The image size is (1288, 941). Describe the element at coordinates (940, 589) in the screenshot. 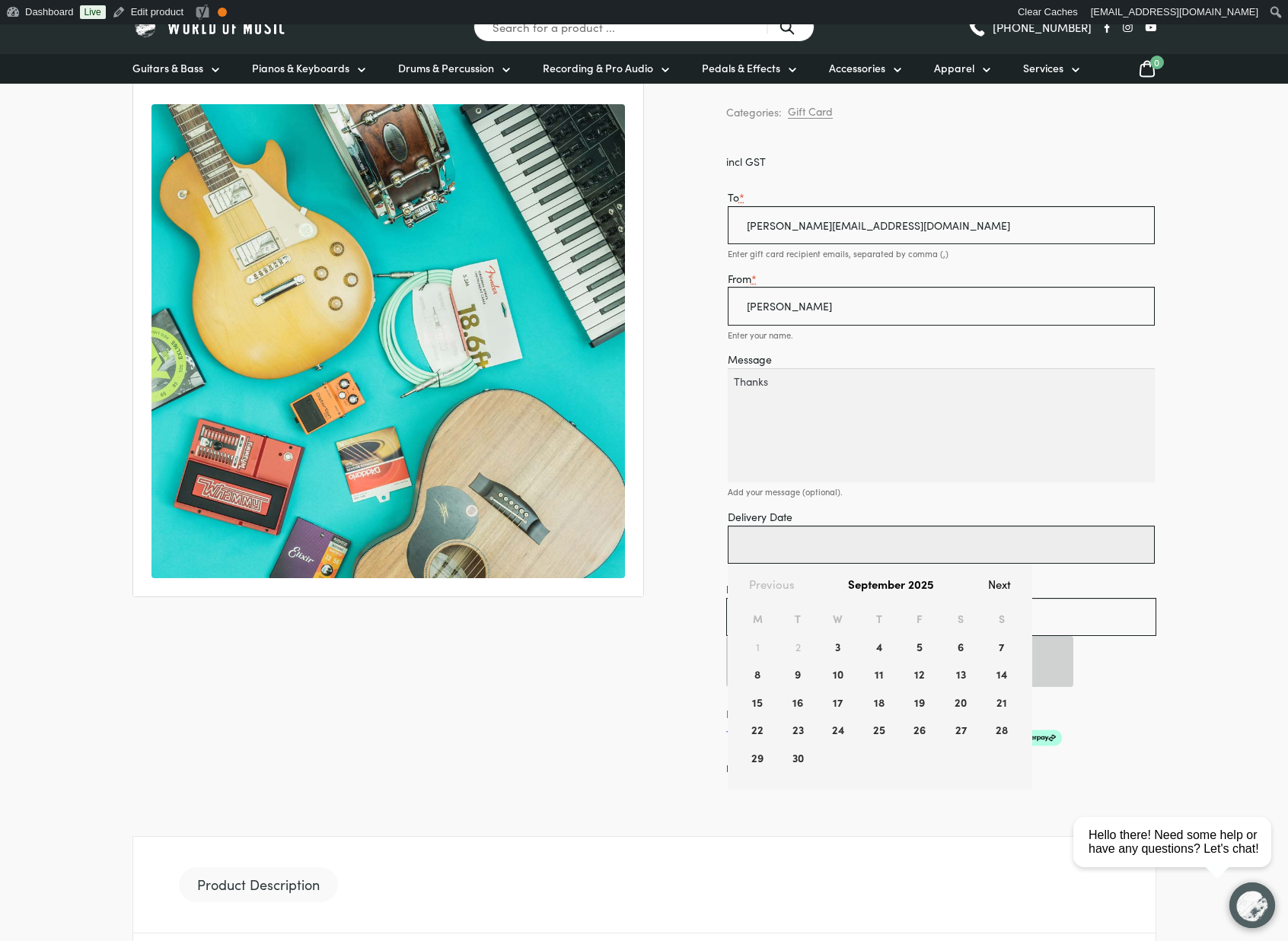

I see `label: Name your price` at that location.